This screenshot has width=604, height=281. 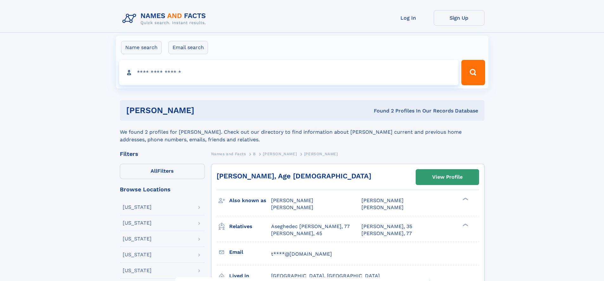 What do you see at coordinates (162, 154) in the screenshot?
I see `div: Filters` at bounding box center [162, 154].